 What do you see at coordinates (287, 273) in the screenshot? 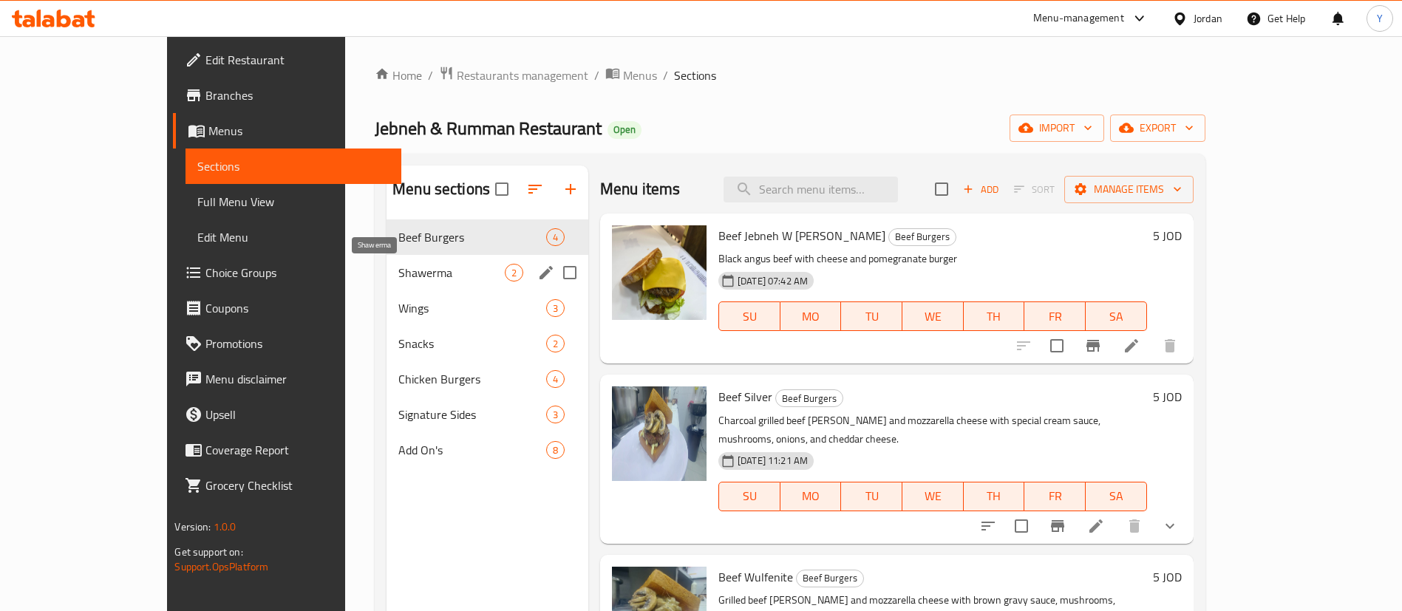
I see `a: Choice Groups` at bounding box center [287, 273].